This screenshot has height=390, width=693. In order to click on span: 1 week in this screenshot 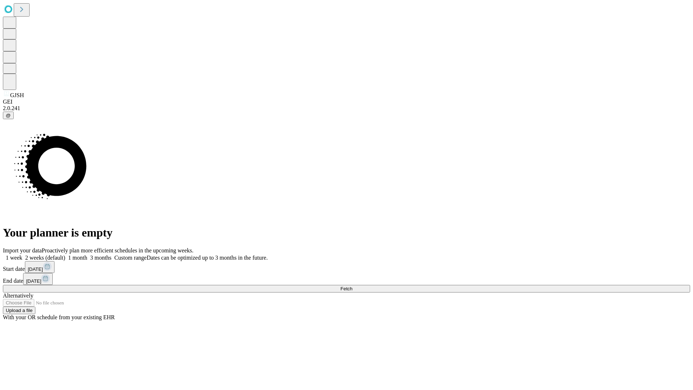, I will do `click(14, 257)`.